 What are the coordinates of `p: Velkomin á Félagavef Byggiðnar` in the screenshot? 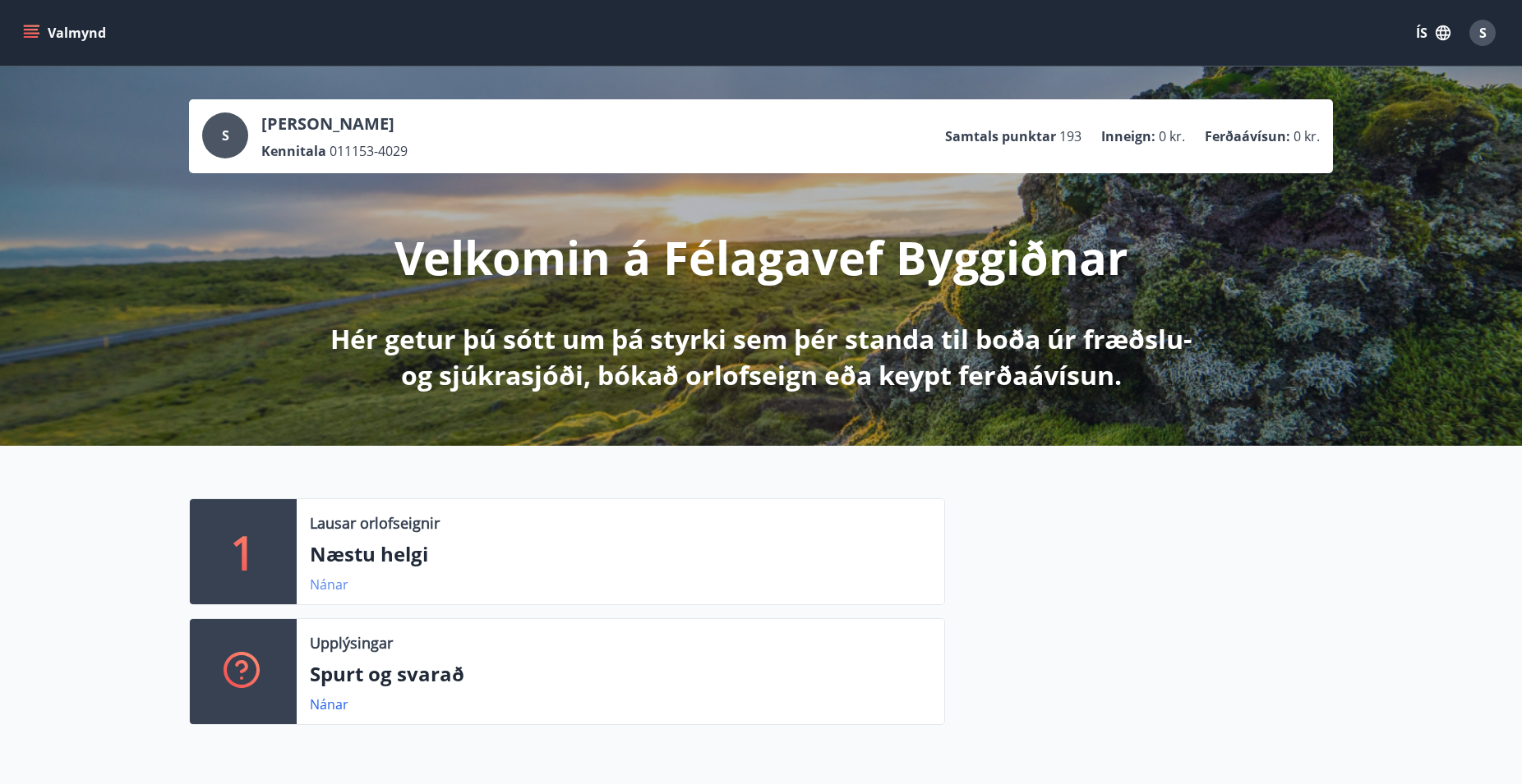 It's located at (761, 257).